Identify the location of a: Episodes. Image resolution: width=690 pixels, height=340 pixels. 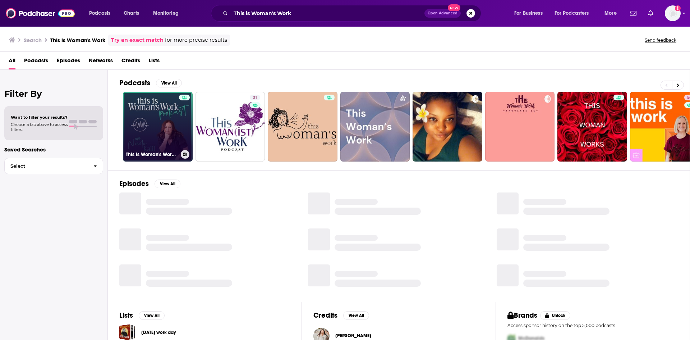
(68, 62).